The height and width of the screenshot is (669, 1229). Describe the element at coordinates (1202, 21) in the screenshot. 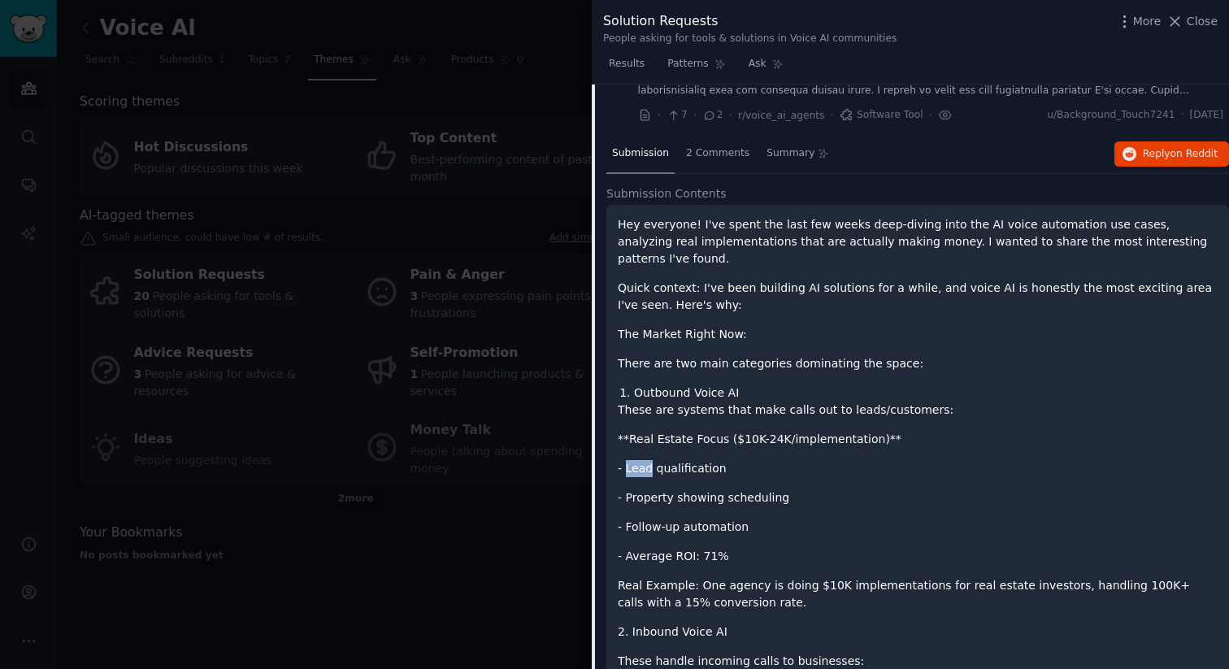

I see `span: Close` at that location.